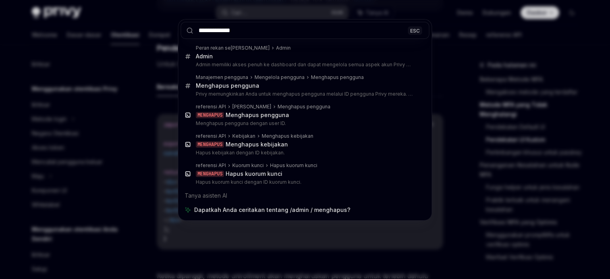  I want to click on div: Mengelola pengguna, so click(280, 77).